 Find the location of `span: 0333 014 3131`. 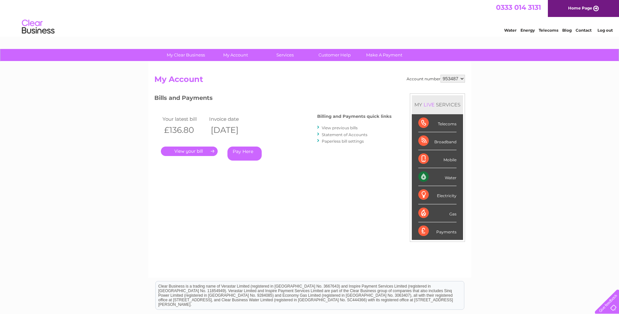

span: 0333 014 3131 is located at coordinates (518, 7).